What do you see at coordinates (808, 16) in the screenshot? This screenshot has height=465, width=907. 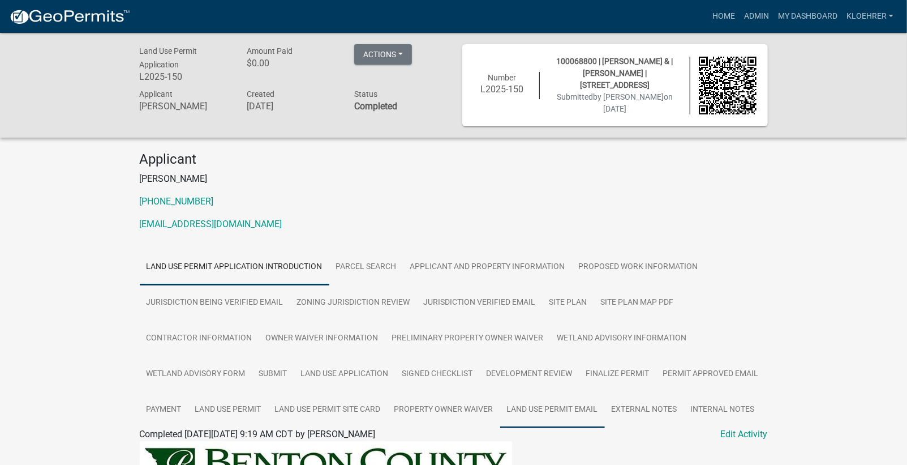 I see `a: My Dashboard` at bounding box center [808, 16].